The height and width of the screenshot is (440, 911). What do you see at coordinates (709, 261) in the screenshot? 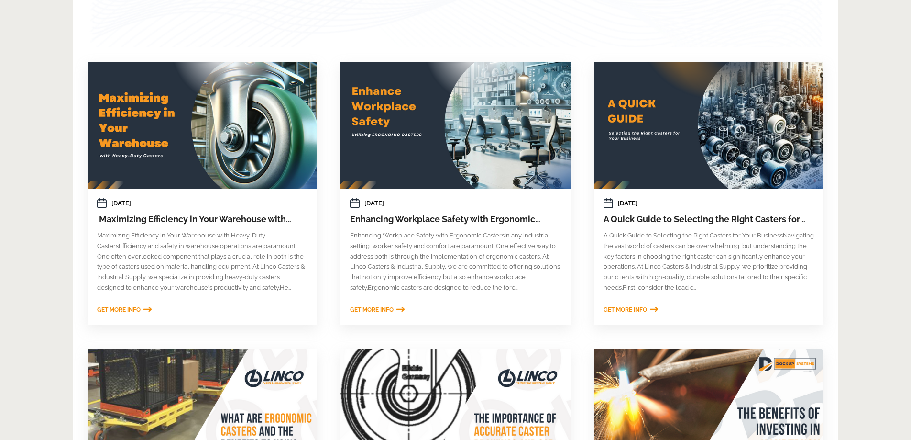
I see `section: A Quick Guide to Selecting the Right Casters for Your BusinessNavigating the vast world of caster...` at bounding box center [709, 261].